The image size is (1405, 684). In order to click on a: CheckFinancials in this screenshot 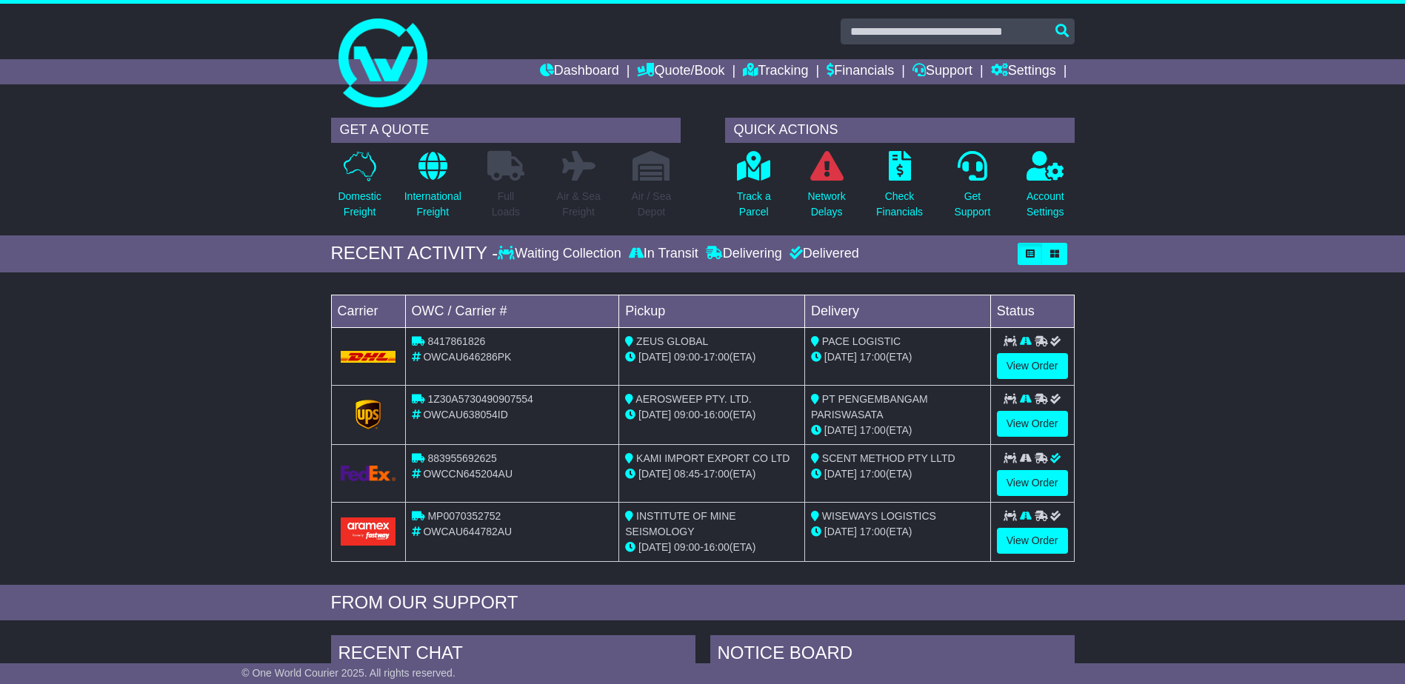, I will do `click(899, 189)`.